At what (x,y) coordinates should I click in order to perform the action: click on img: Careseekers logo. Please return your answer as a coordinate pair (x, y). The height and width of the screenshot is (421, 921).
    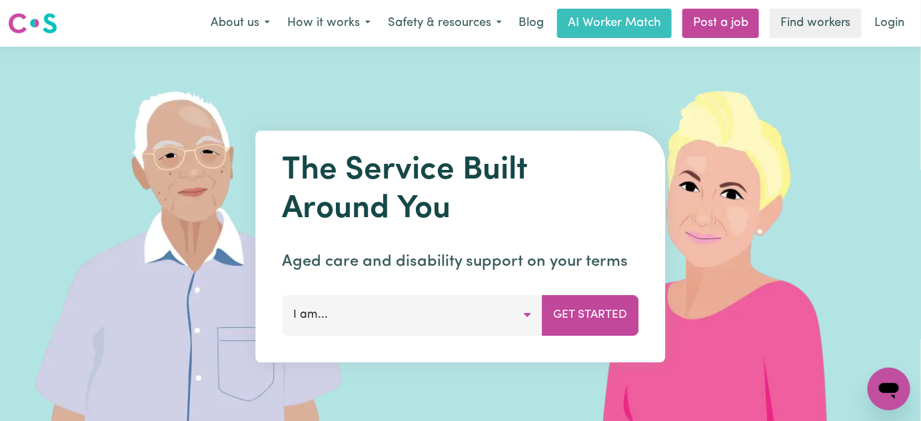
    Looking at the image, I should click on (33, 23).